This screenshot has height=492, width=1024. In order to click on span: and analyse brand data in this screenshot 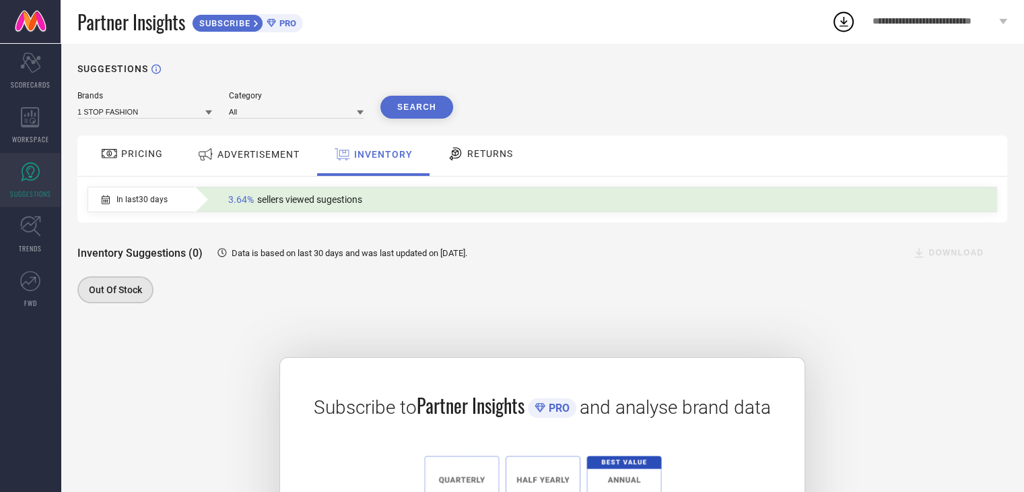, I will do `click(675, 407)`.